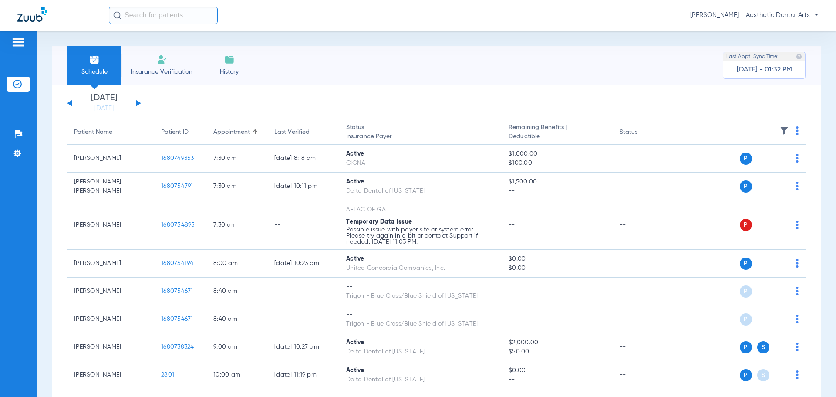 The width and height of the screenshot is (836, 397). What do you see at coordinates (32, 14) in the screenshot?
I see `img: Zuub Logo` at bounding box center [32, 14].